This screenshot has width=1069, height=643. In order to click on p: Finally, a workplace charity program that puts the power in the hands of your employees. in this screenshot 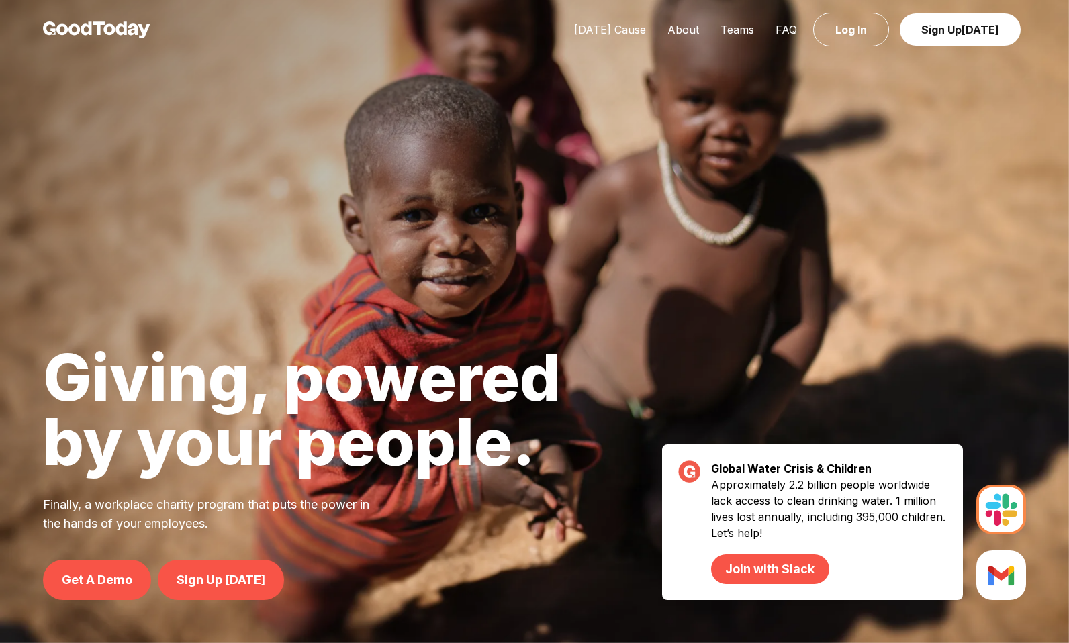, I will do `click(215, 514)`.